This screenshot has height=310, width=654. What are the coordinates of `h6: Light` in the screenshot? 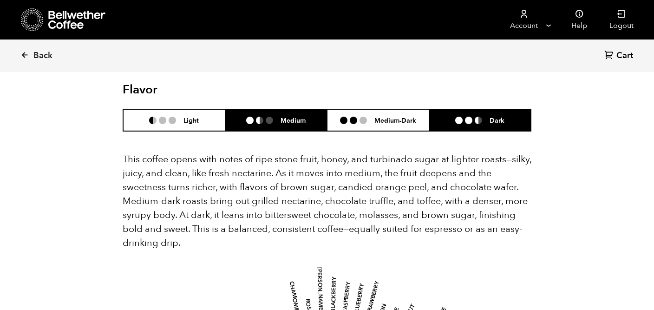 It's located at (191, 120).